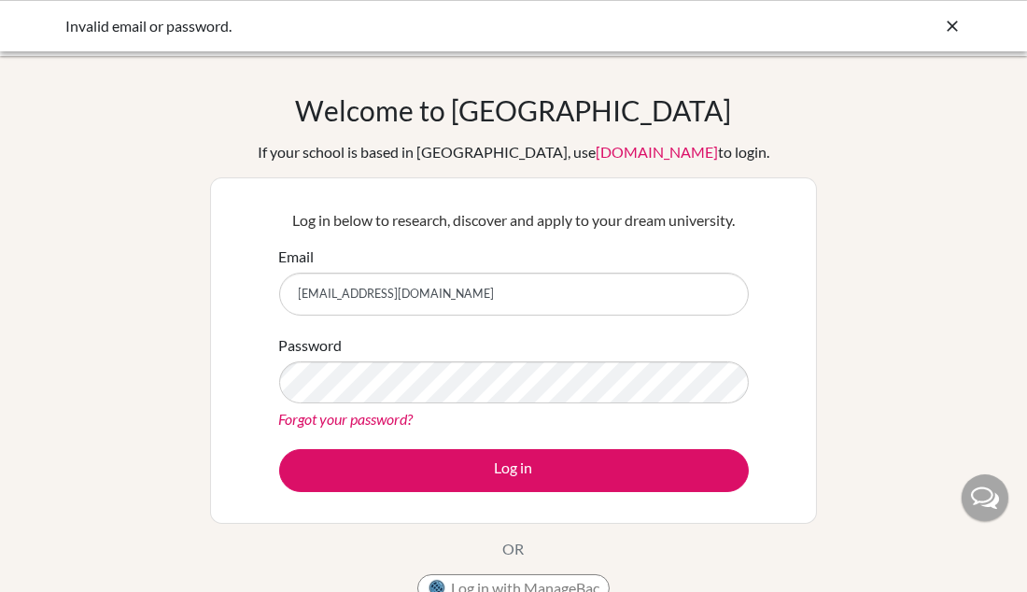  I want to click on button: Log in, so click(514, 471).